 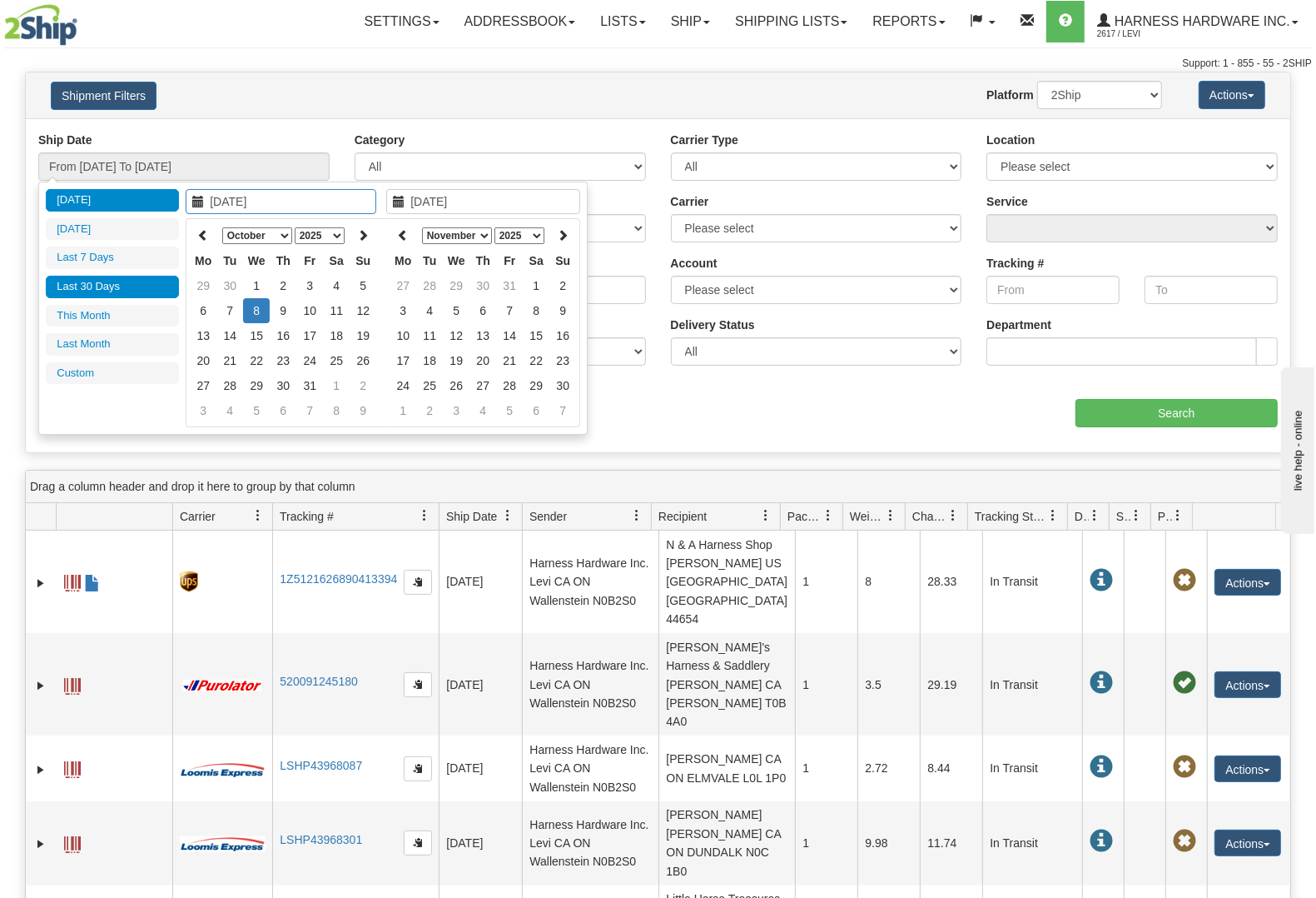 What do you see at coordinates (563, 385) in the screenshot?
I see `td: 30` at bounding box center [563, 385].